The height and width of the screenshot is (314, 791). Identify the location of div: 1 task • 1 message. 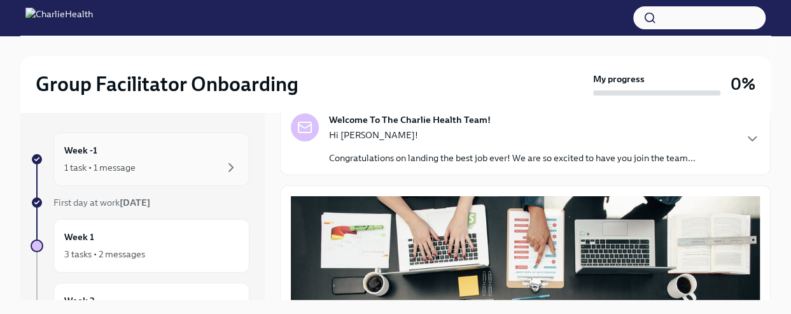
(100, 167).